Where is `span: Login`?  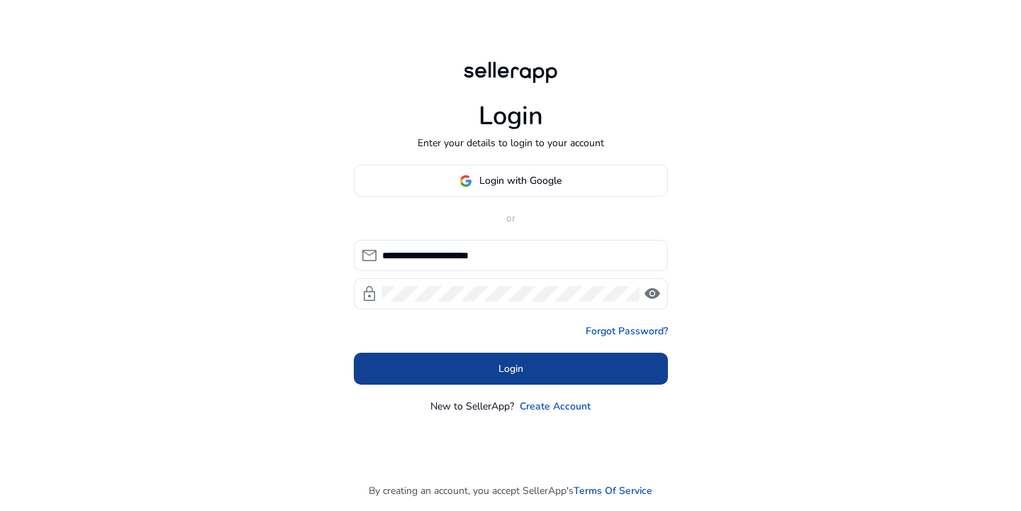
span: Login is located at coordinates (511, 368).